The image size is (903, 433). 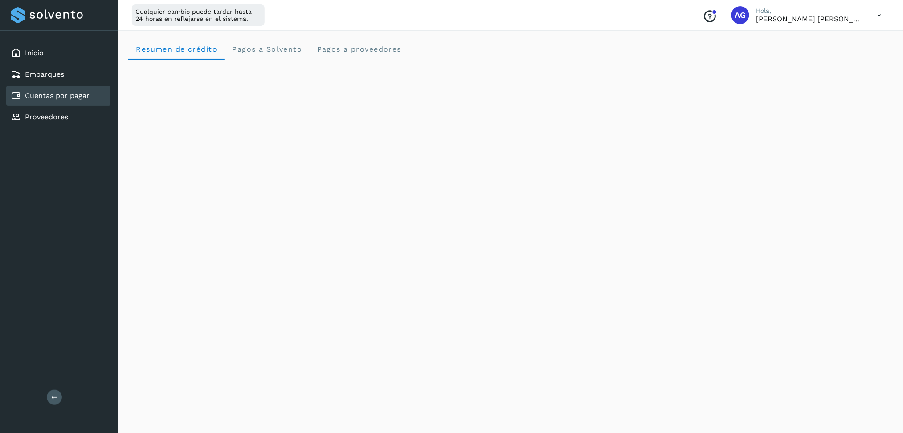 I want to click on div: Proveedores, so click(x=58, y=117).